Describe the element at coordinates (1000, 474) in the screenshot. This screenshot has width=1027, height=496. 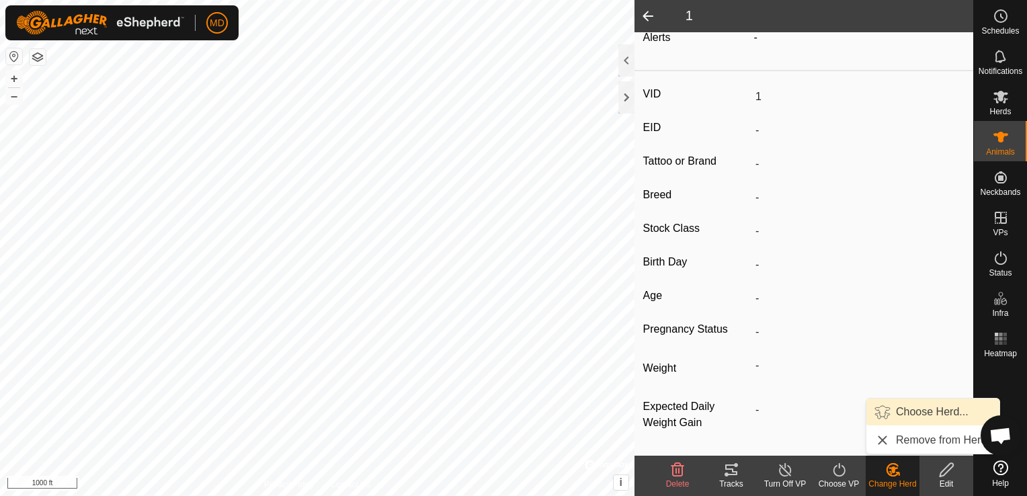
I see `a: Help` at that location.